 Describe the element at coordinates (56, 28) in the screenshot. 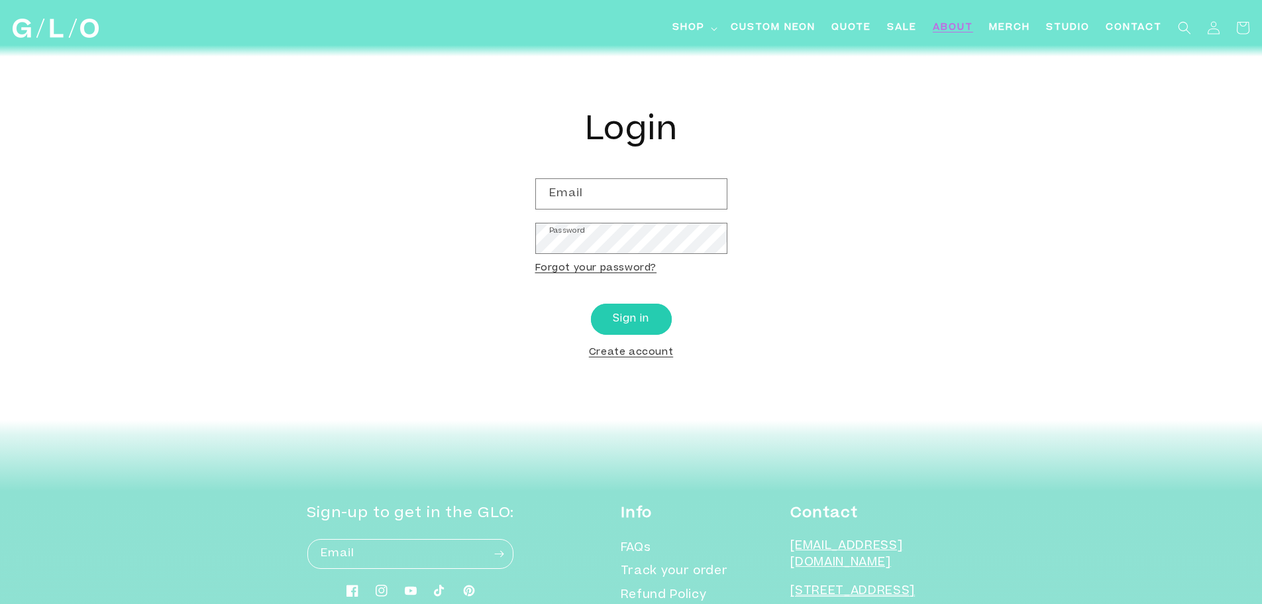

I see `img: GLO Studio` at that location.